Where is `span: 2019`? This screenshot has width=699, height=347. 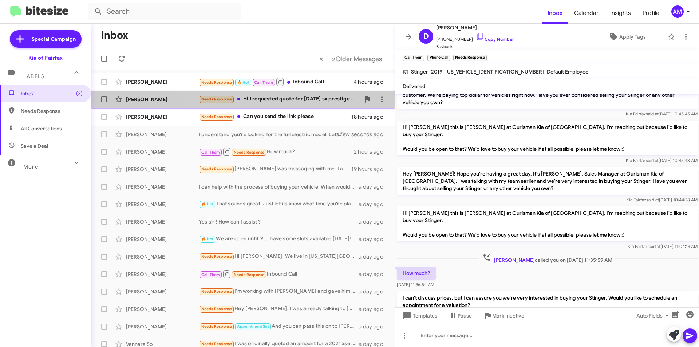
span: 2019 is located at coordinates (436, 72).